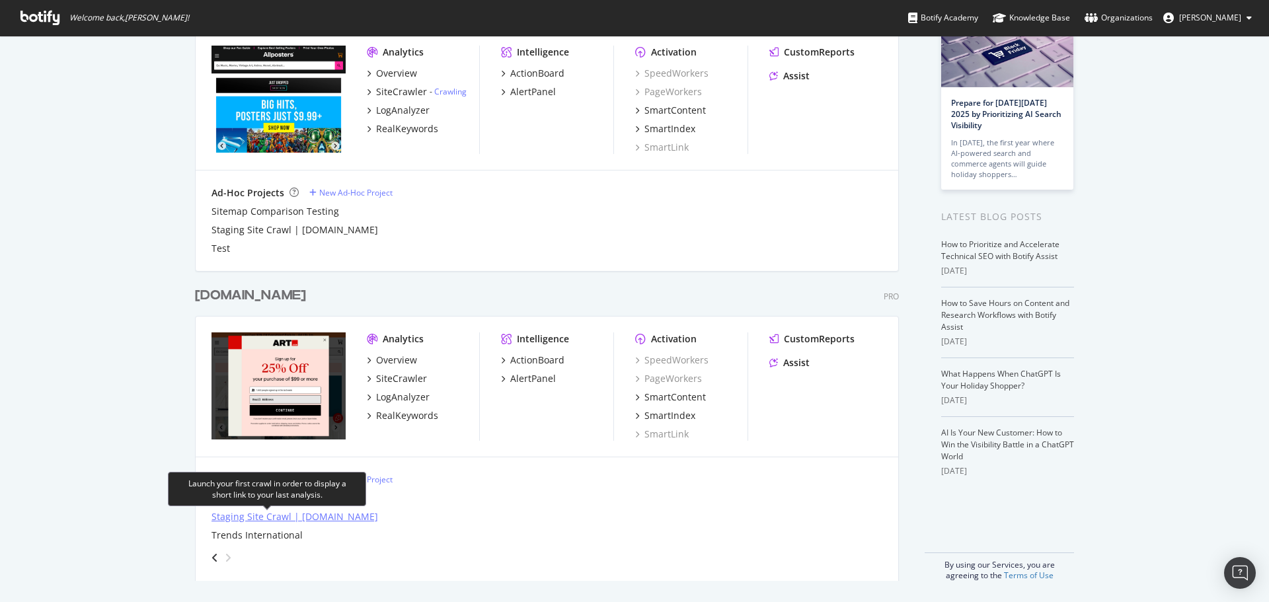 This screenshot has height=602, width=1269. What do you see at coordinates (275, 212) in the screenshot?
I see `div: Sitemap Comparison Testing` at bounding box center [275, 212].